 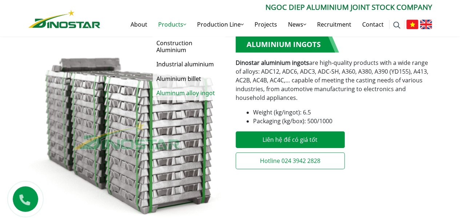 I want to click on a: About, so click(x=139, y=24).